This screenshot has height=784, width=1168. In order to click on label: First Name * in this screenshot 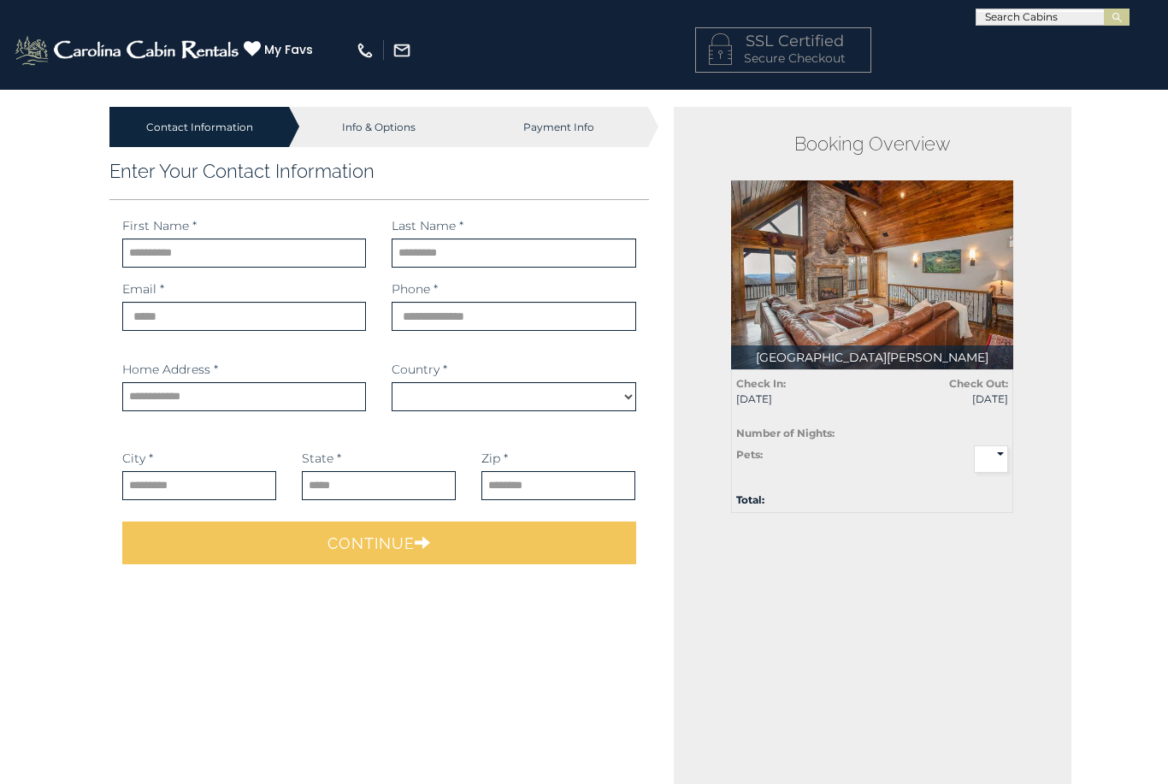, I will do `click(159, 226)`.